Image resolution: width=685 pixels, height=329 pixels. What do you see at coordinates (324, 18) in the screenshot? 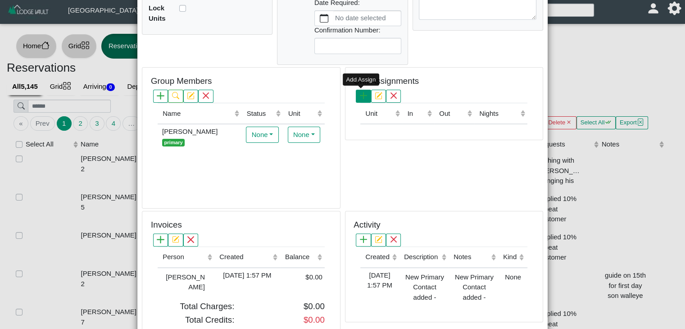
I see `button: calendar` at bounding box center [324, 18].